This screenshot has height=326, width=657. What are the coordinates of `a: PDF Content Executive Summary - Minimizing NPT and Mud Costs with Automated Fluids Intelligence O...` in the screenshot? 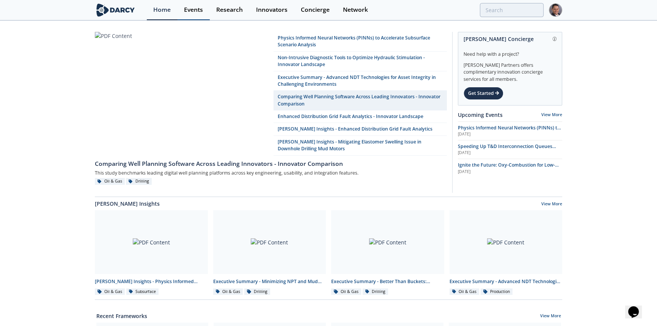 It's located at (270, 253).